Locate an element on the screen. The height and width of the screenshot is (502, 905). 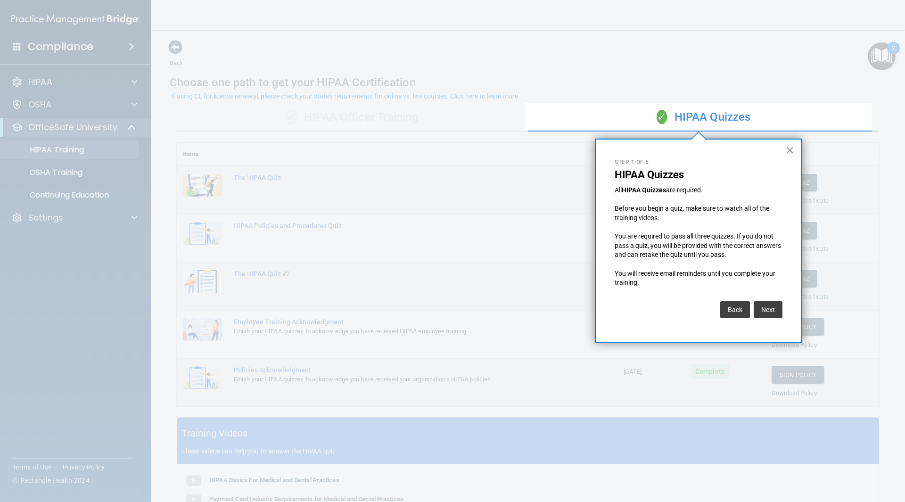
p: HIPAA Quizzes is located at coordinates (698, 175).